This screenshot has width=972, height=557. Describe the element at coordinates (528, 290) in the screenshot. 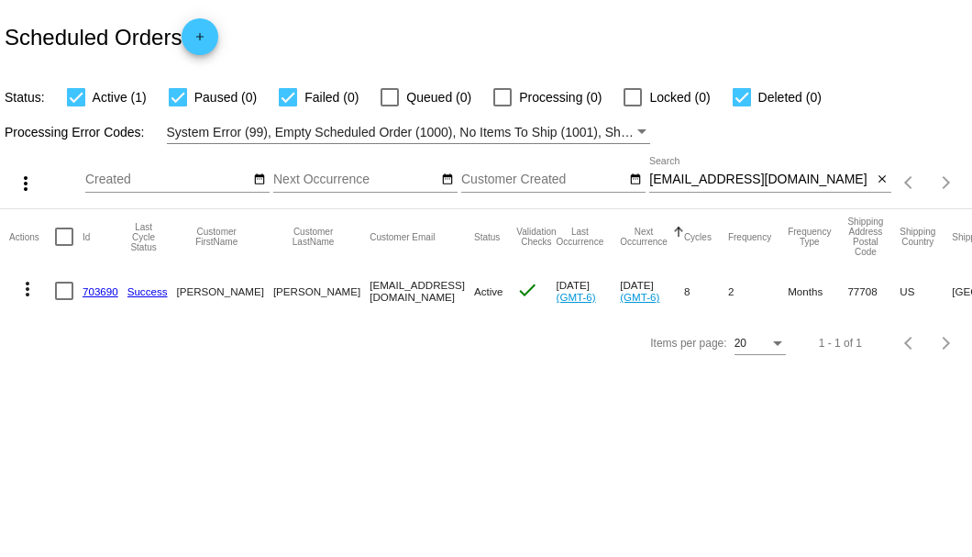

I see `mat-icon: check` at that location.